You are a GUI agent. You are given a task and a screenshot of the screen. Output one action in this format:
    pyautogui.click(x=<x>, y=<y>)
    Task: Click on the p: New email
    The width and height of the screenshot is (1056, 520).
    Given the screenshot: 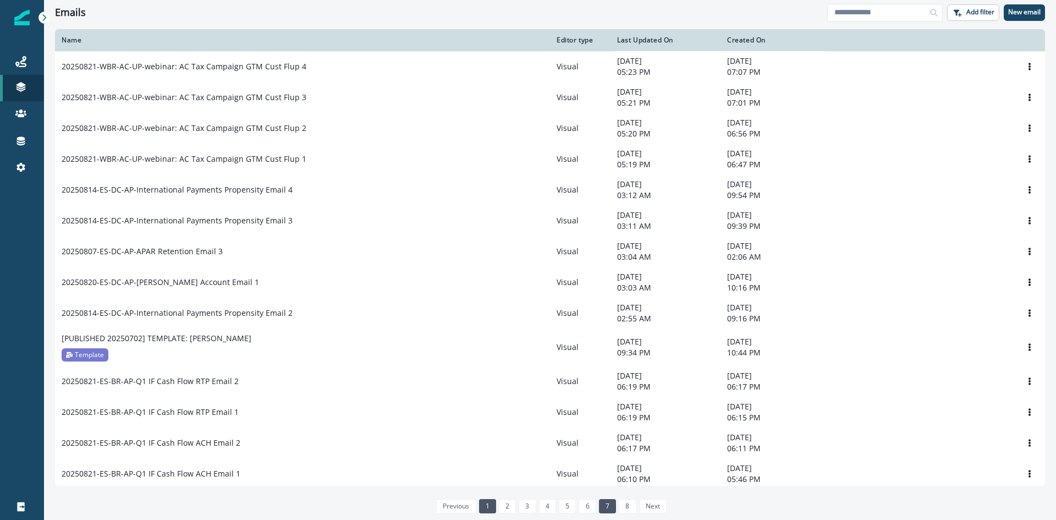 What is the action you would take?
    pyautogui.click(x=1024, y=12)
    